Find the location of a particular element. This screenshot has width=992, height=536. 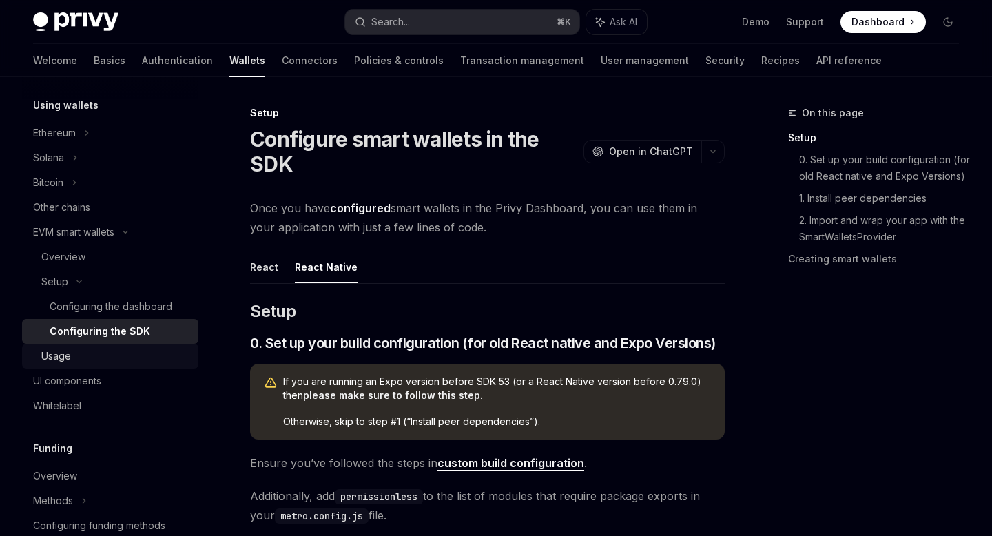

a: 1. Install peer dependencies is located at coordinates (885, 198).